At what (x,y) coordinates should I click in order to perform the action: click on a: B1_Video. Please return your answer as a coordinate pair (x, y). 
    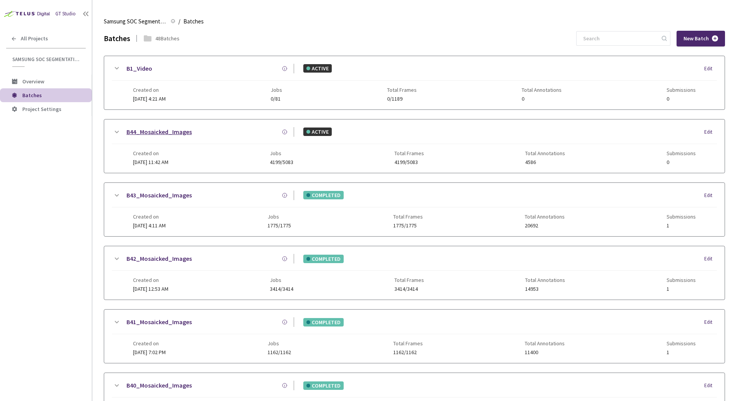
    Looking at the image, I should click on (139, 68).